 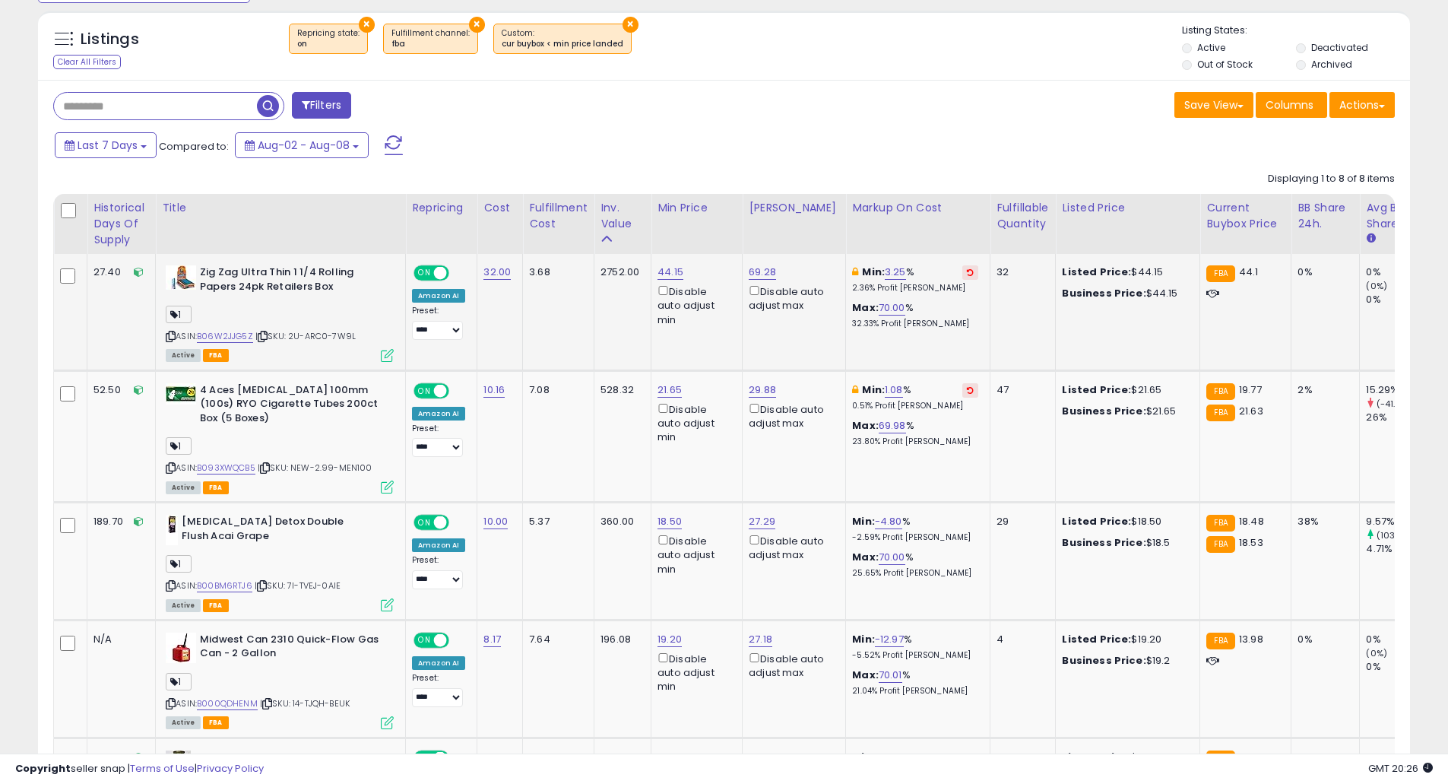 I want to click on div: 27.40, so click(x=119, y=272).